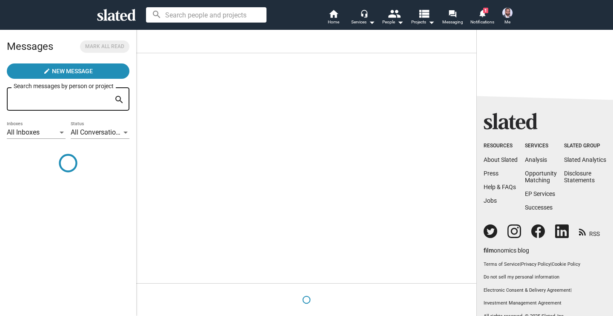  What do you see at coordinates (585, 146) in the screenshot?
I see `div: Slated Group` at bounding box center [585, 146].